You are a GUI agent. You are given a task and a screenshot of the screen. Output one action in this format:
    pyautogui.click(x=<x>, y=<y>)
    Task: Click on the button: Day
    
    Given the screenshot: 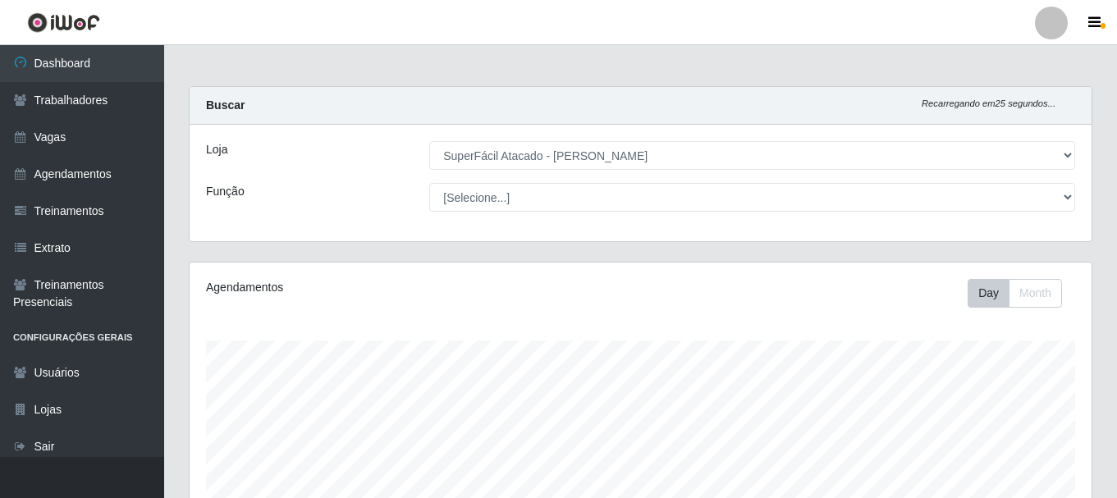 What is the action you would take?
    pyautogui.click(x=988, y=293)
    